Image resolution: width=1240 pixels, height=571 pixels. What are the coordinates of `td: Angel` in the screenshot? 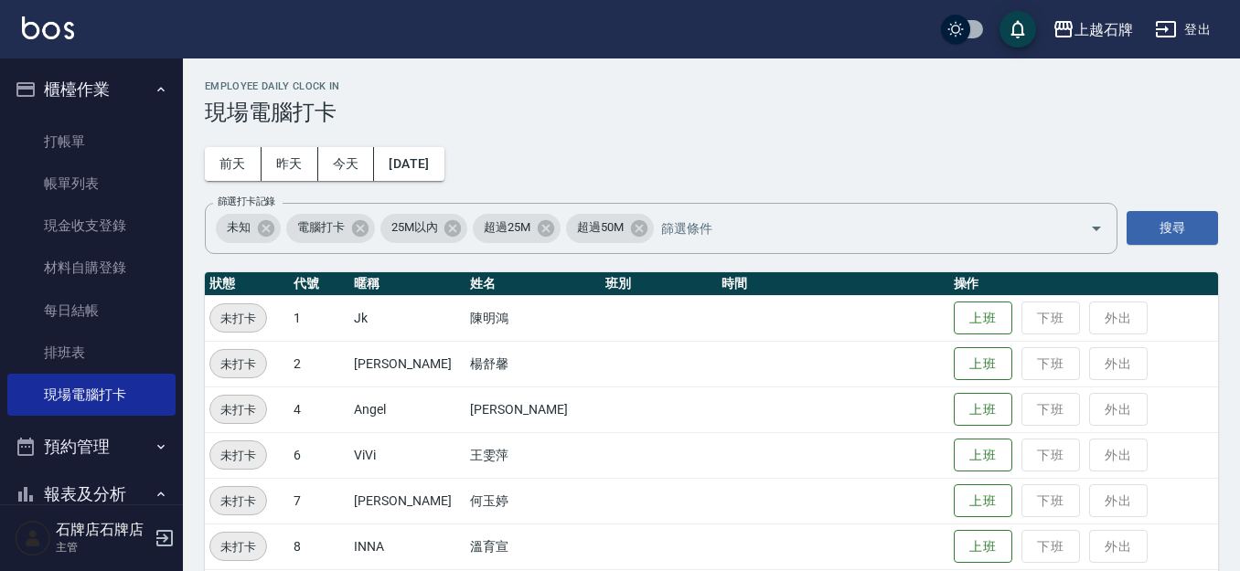 It's located at (407, 410).